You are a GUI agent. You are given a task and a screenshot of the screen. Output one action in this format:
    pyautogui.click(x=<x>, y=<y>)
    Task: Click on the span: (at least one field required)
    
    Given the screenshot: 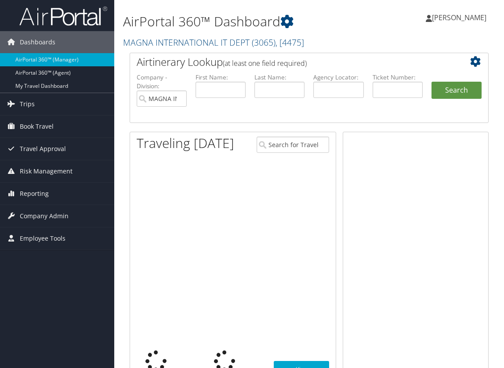 What is the action you would take?
    pyautogui.click(x=265, y=63)
    